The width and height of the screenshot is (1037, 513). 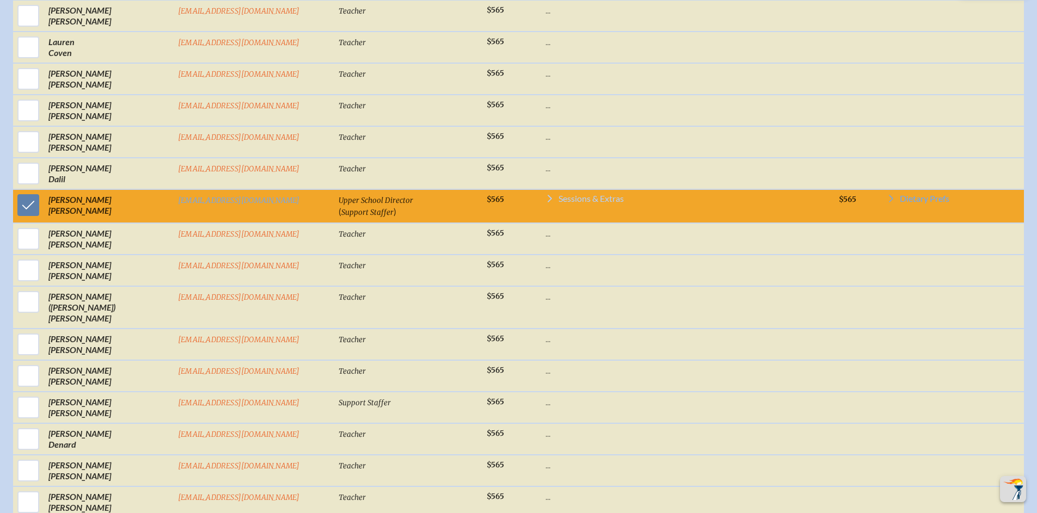 What do you see at coordinates (109, 47) in the screenshot?
I see `td: Lauren Coven` at bounding box center [109, 47].